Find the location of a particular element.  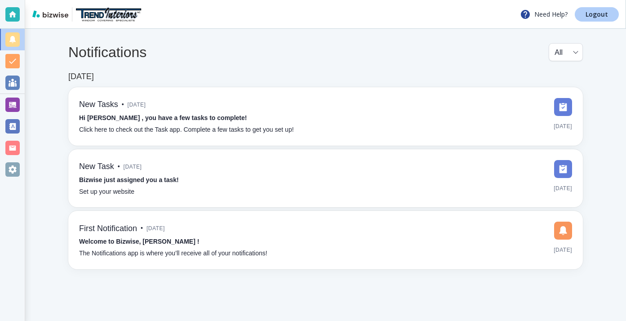

h6: New Tasks is located at coordinates (98, 105).